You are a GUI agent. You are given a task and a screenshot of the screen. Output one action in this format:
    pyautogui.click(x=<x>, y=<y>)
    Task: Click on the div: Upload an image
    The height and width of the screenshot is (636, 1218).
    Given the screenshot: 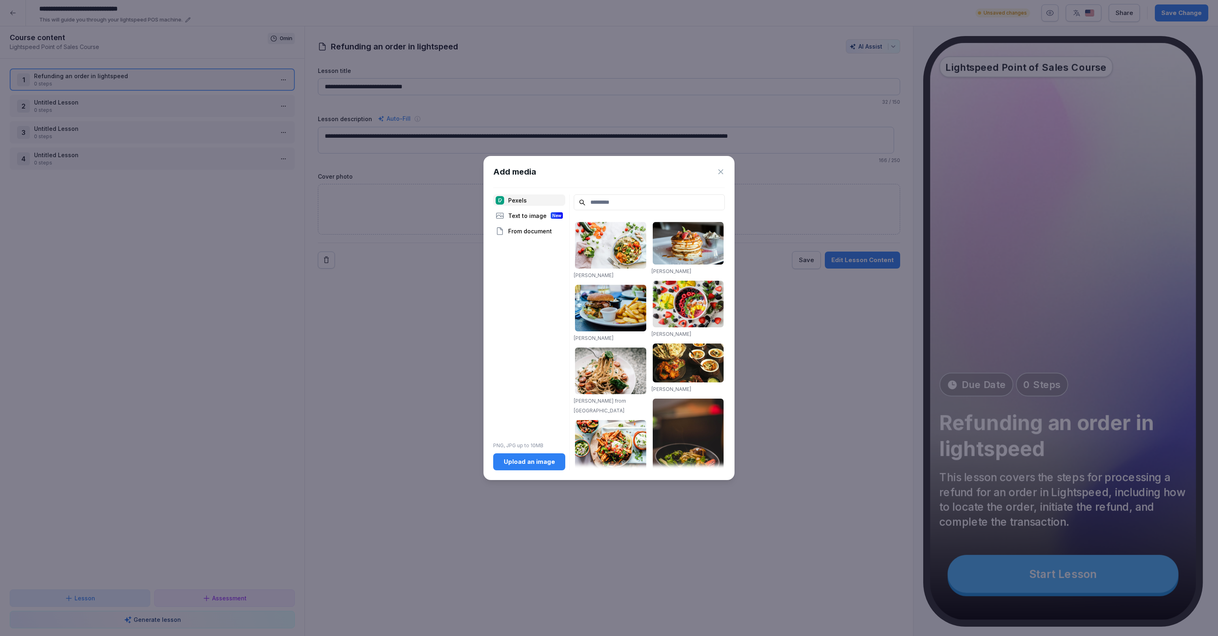 What is the action you would take?
    pyautogui.click(x=529, y=462)
    